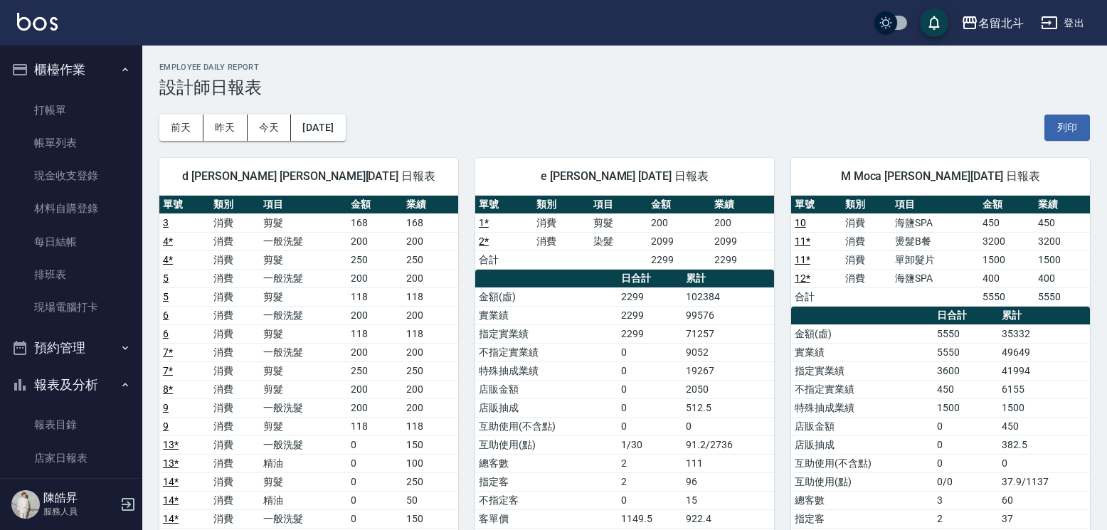 Image resolution: width=1107 pixels, height=530 pixels. I want to click on div: 名留北斗, so click(1001, 23).